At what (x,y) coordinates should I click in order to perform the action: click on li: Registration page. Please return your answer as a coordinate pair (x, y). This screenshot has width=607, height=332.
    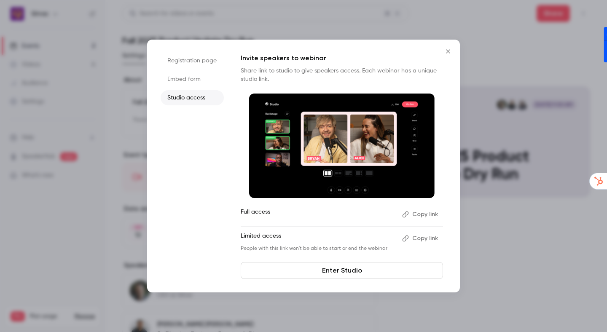
    Looking at the image, I should click on (192, 61).